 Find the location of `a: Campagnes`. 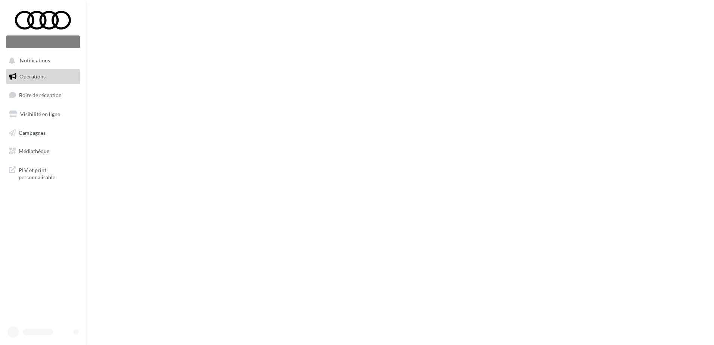

a: Campagnes is located at coordinates (43, 133).